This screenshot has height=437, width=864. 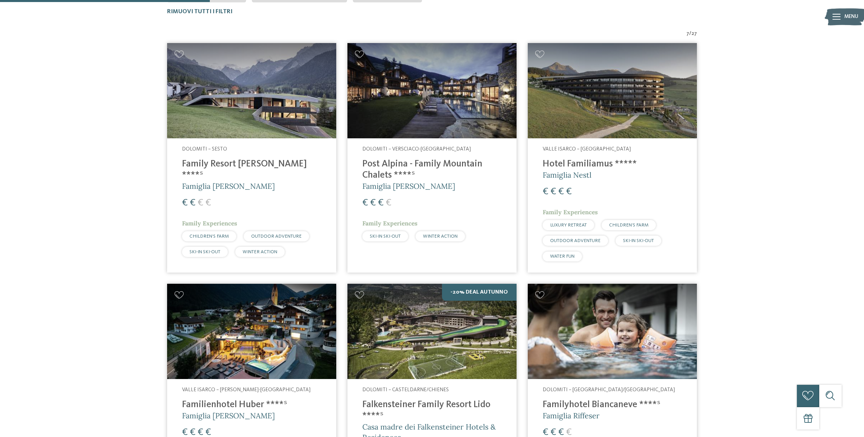 I want to click on span: Famiglia Riffeser, so click(x=571, y=415).